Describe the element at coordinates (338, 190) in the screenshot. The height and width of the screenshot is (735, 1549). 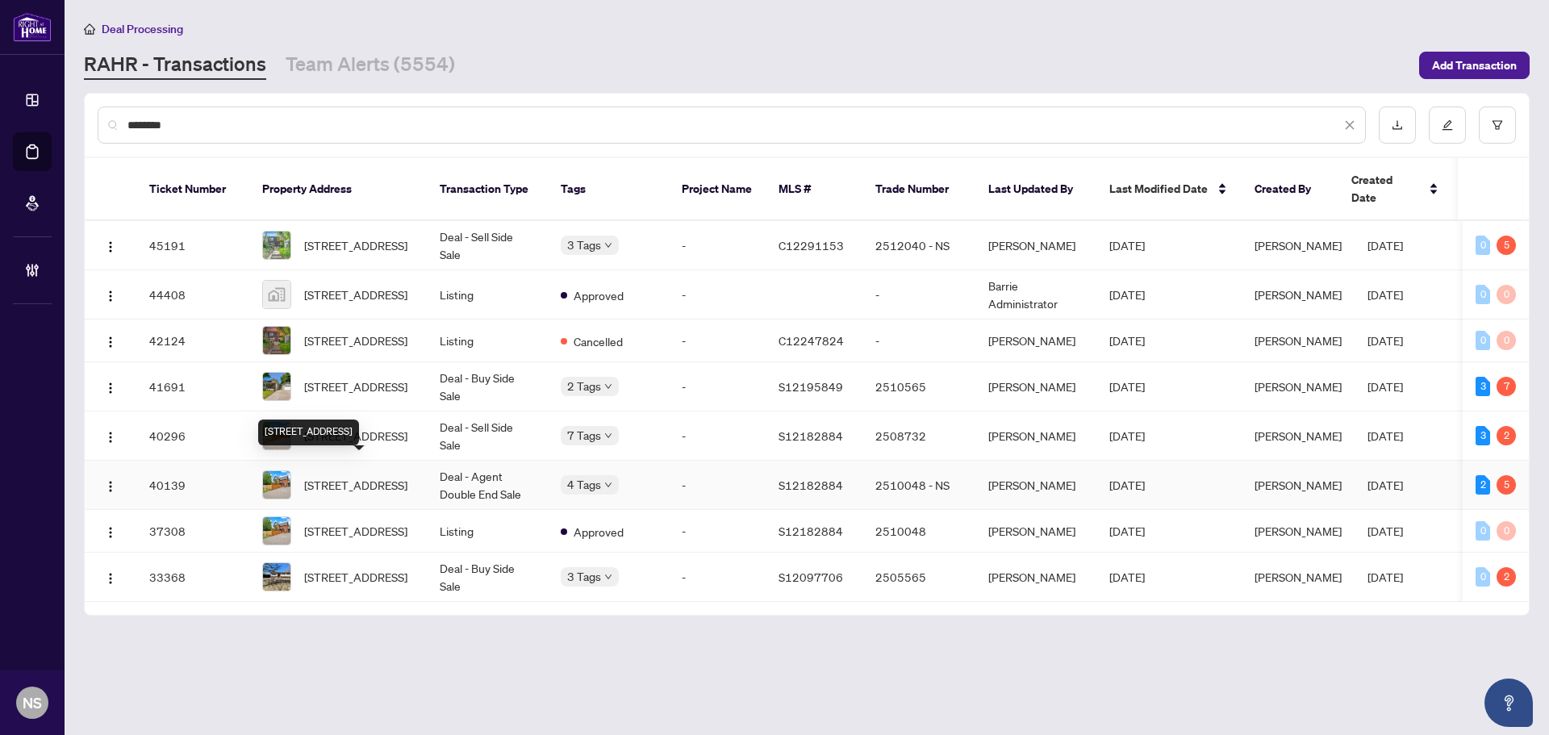
I see `th: Property Address` at that location.